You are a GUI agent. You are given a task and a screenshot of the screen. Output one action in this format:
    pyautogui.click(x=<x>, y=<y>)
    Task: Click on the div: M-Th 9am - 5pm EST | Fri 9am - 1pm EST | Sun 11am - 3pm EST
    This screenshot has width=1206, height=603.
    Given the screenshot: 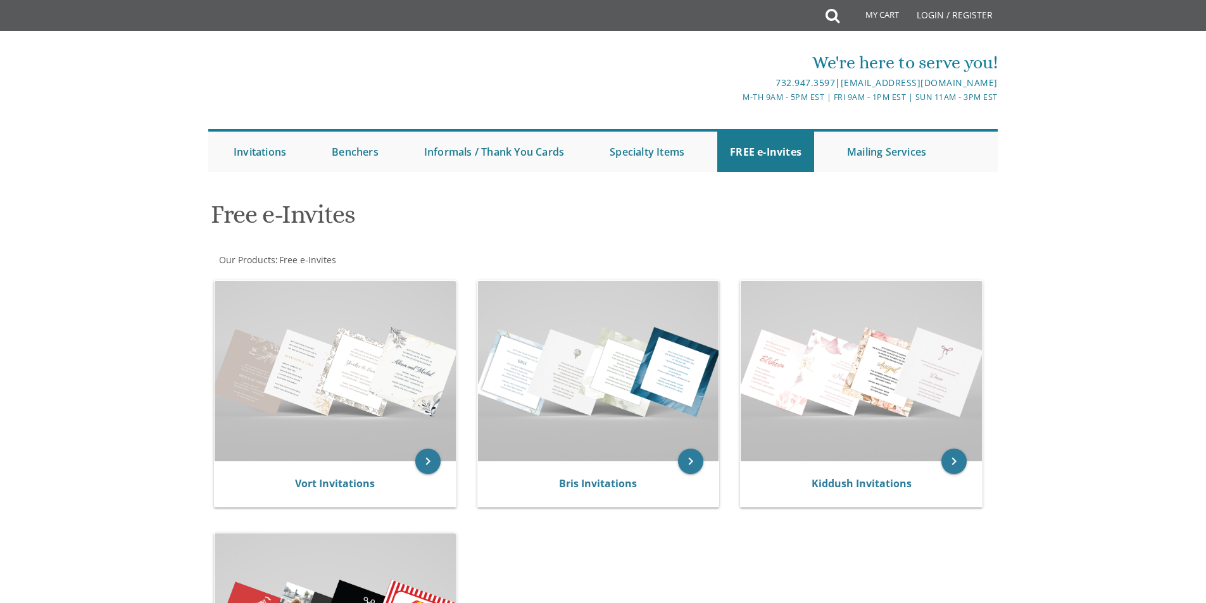 What is the action you would take?
    pyautogui.click(x=735, y=97)
    